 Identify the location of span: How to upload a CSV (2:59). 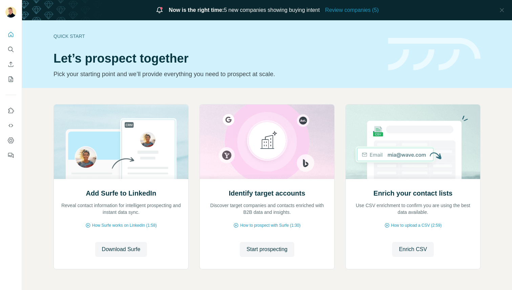
(417, 226).